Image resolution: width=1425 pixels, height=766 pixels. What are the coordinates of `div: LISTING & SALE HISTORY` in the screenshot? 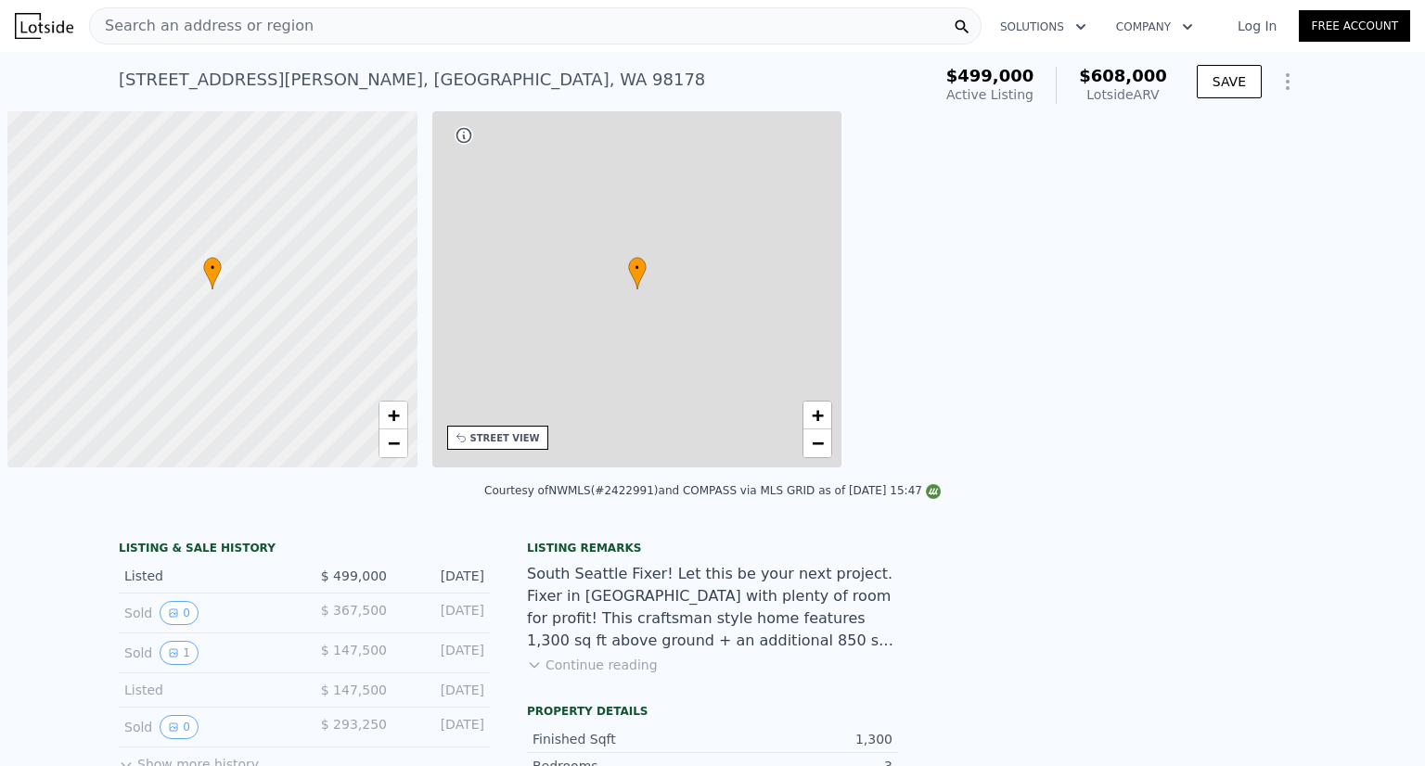 It's located at (304, 550).